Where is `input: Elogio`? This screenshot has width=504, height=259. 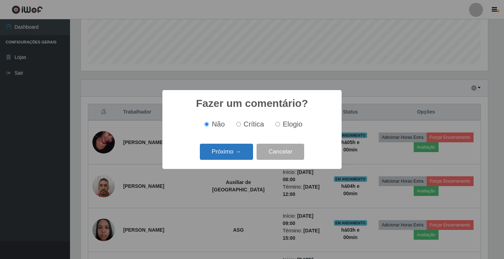 input: Elogio is located at coordinates (278, 124).